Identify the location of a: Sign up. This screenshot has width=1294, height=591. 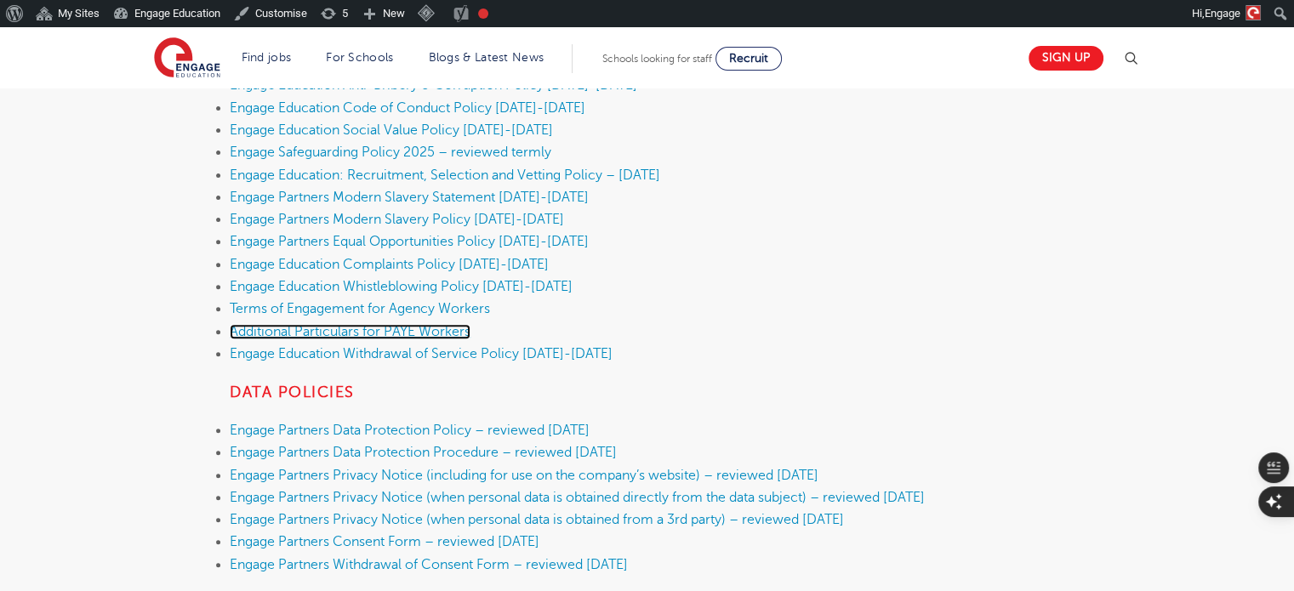
(1066, 58).